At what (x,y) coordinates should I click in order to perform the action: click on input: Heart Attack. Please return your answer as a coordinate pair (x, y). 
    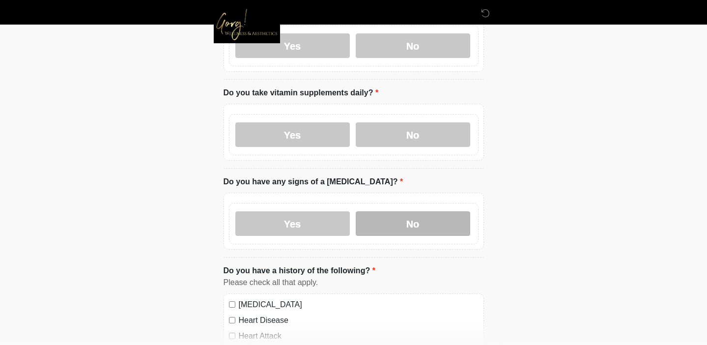
    Looking at the image, I should click on (232, 336).